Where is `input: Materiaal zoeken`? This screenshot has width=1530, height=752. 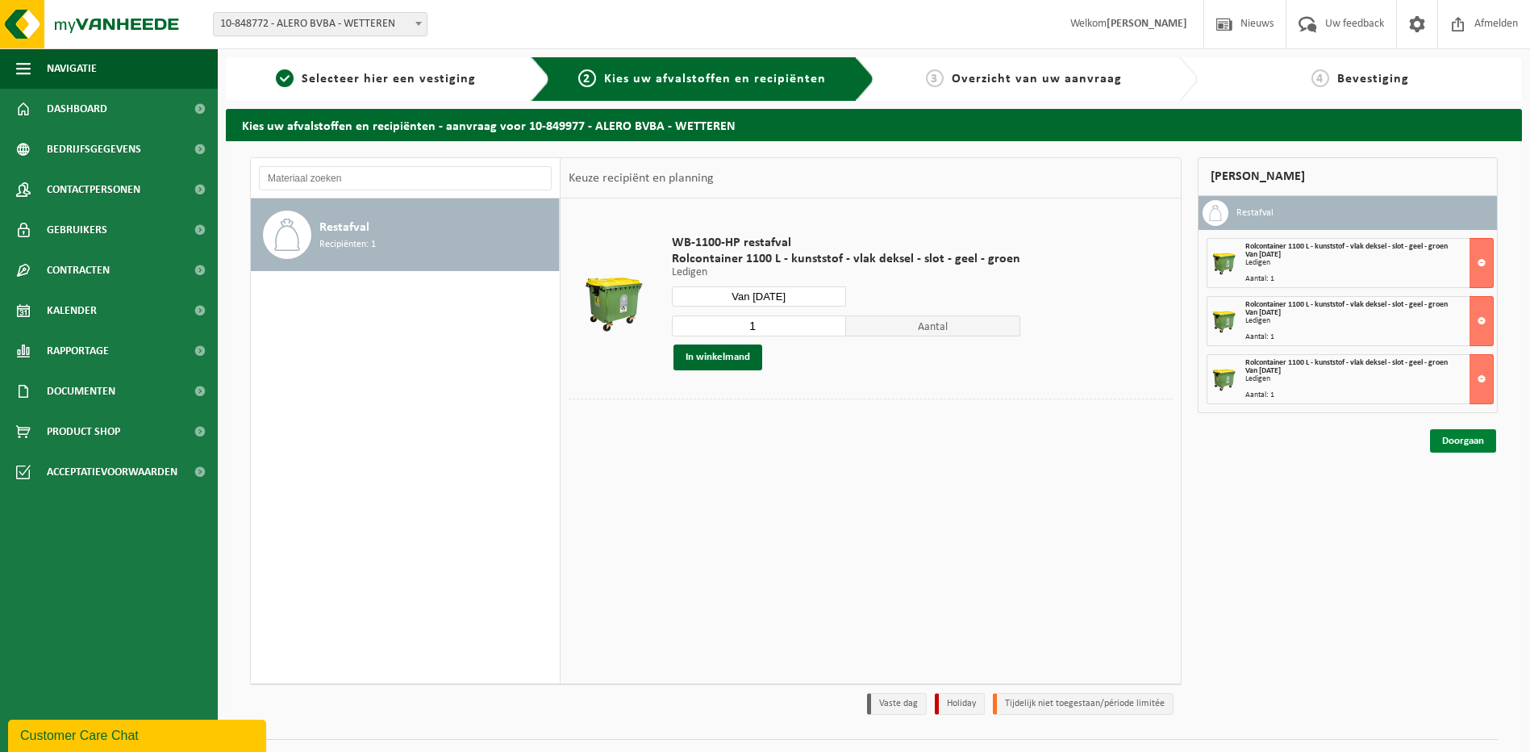 input: Materiaal zoeken is located at coordinates (405, 178).